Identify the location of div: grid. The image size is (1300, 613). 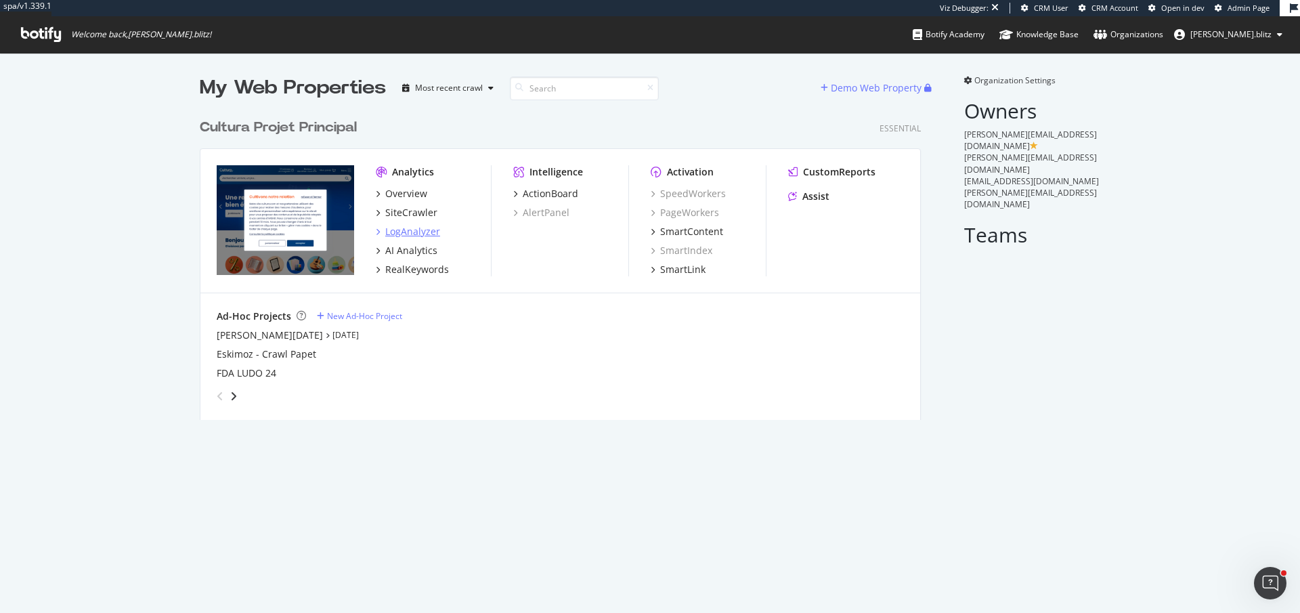
(566, 261).